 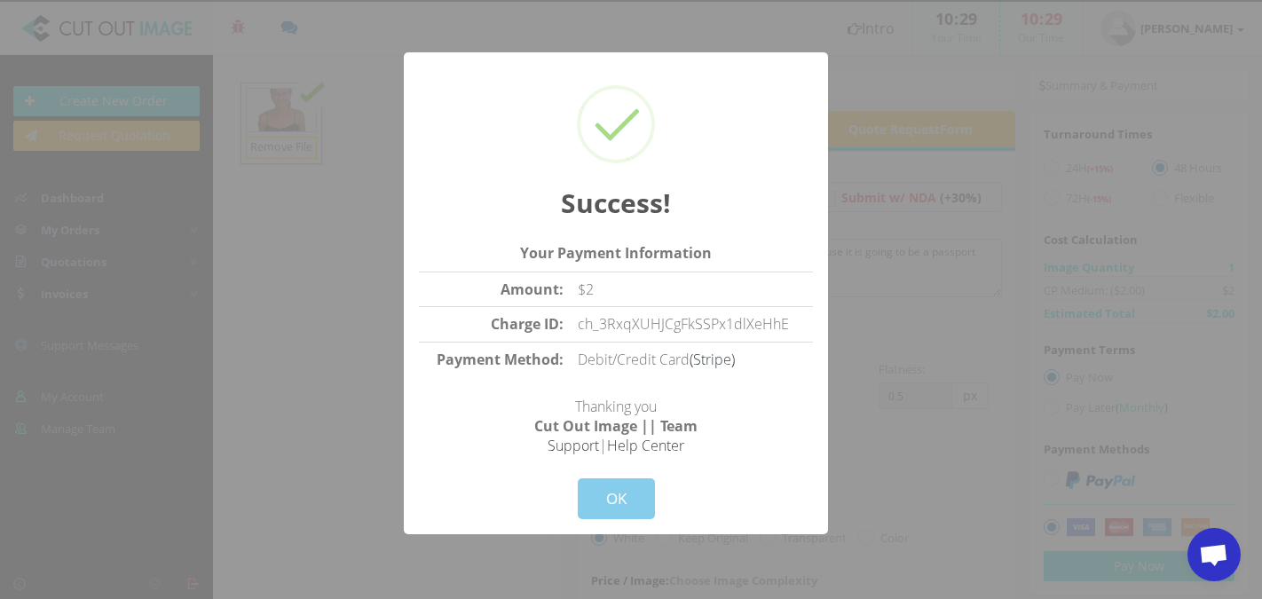 I want to click on h2: Success!, so click(x=616, y=203).